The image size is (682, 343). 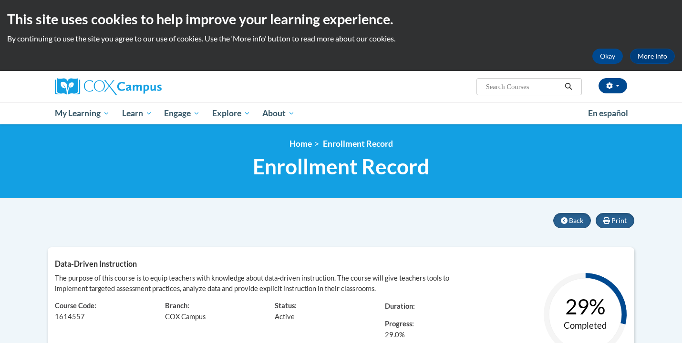 What do you see at coordinates (585, 307) in the screenshot?
I see `text: 29%` at bounding box center [585, 307].